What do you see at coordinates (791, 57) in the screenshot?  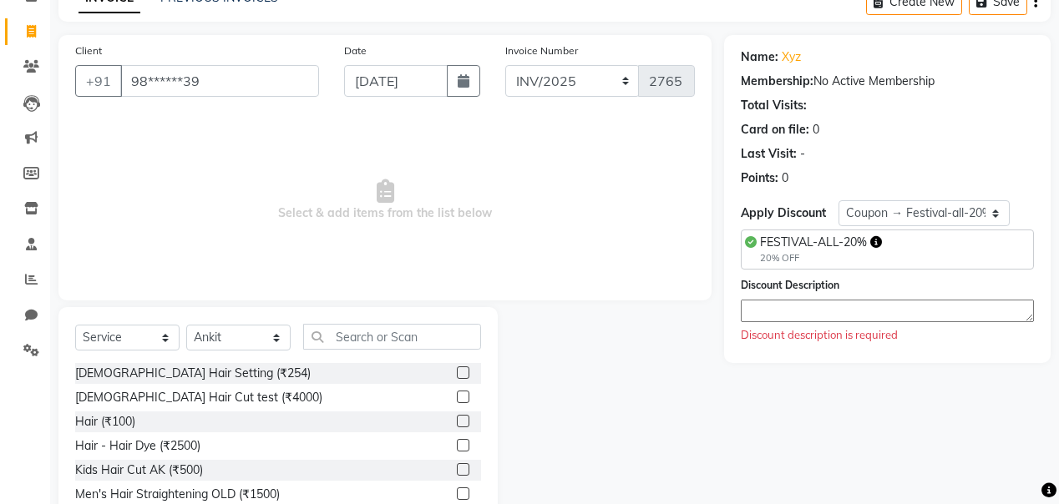 I see `a: Xyz` at bounding box center [791, 57].